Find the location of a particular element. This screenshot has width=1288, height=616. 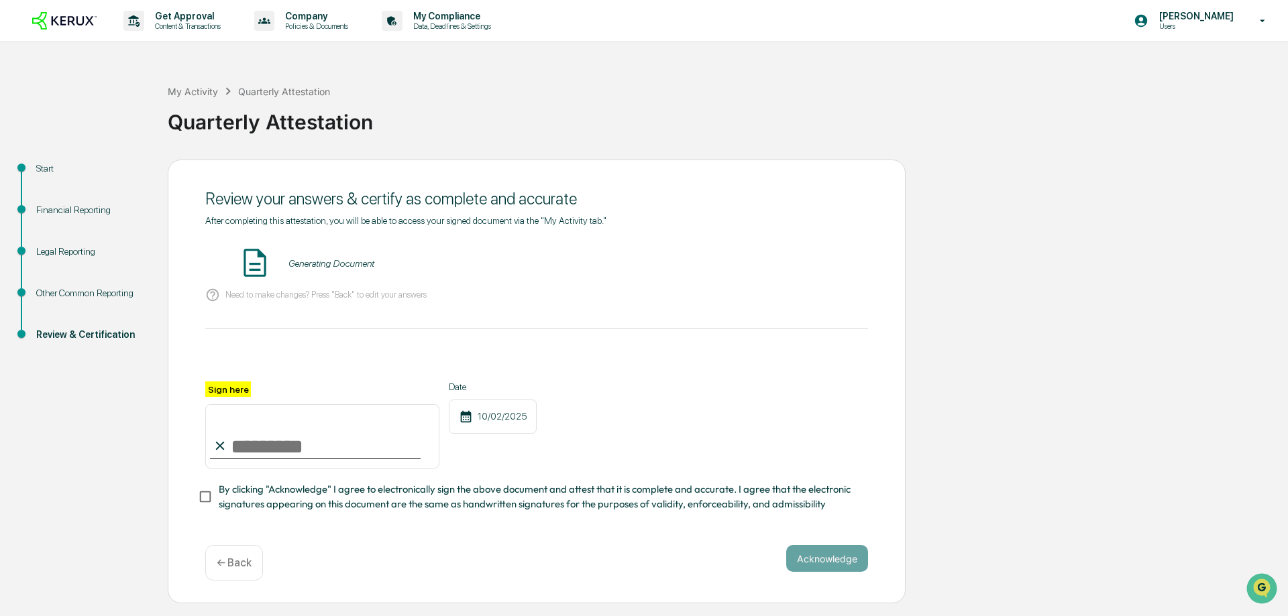

label: Date is located at coordinates (492, 387).